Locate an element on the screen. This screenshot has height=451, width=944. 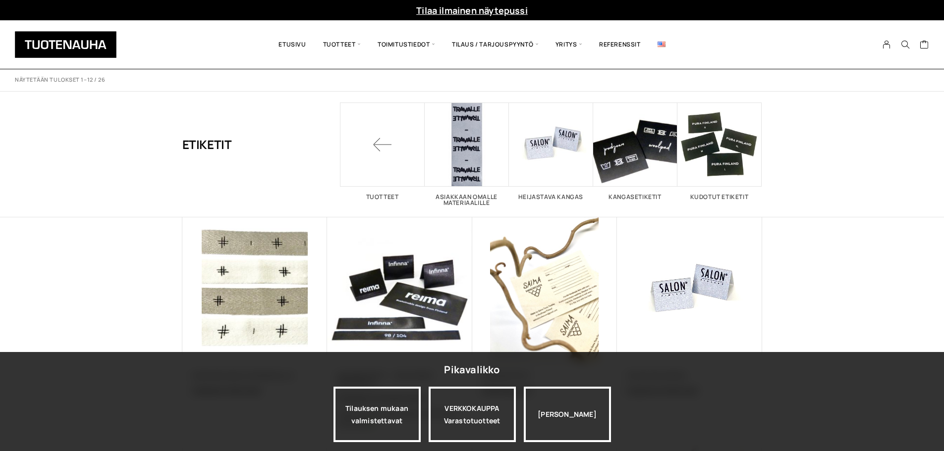
a: Tilaa ilmainen näytepussi is located at coordinates (472, 10).